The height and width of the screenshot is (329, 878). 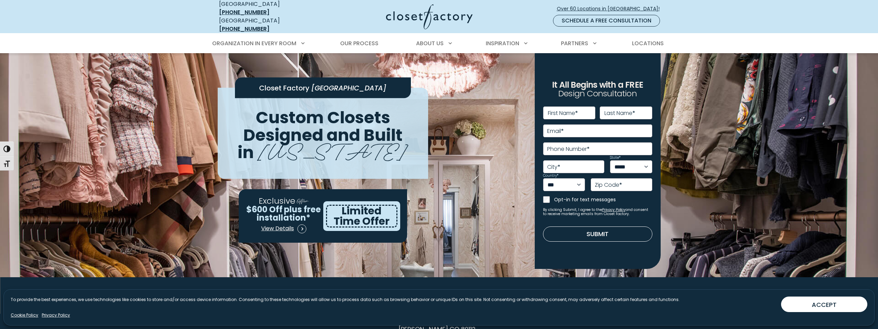 What do you see at coordinates (439, 43) in the screenshot?
I see `nav: Primary Menu` at bounding box center [439, 43].